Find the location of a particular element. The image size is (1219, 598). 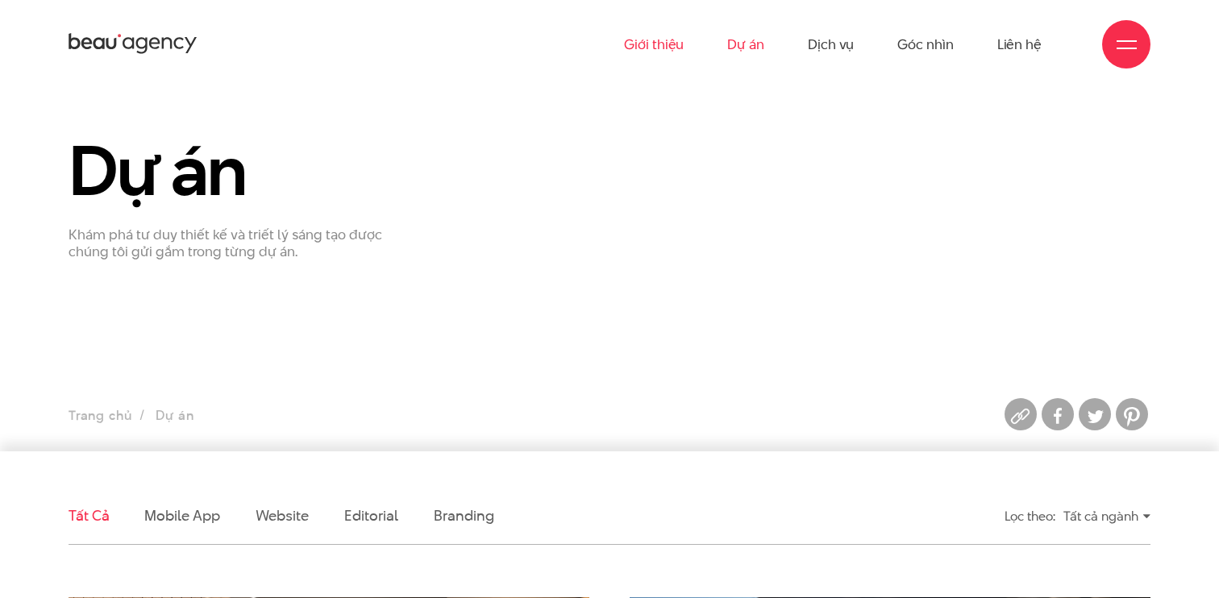

a: Website is located at coordinates (282, 515).